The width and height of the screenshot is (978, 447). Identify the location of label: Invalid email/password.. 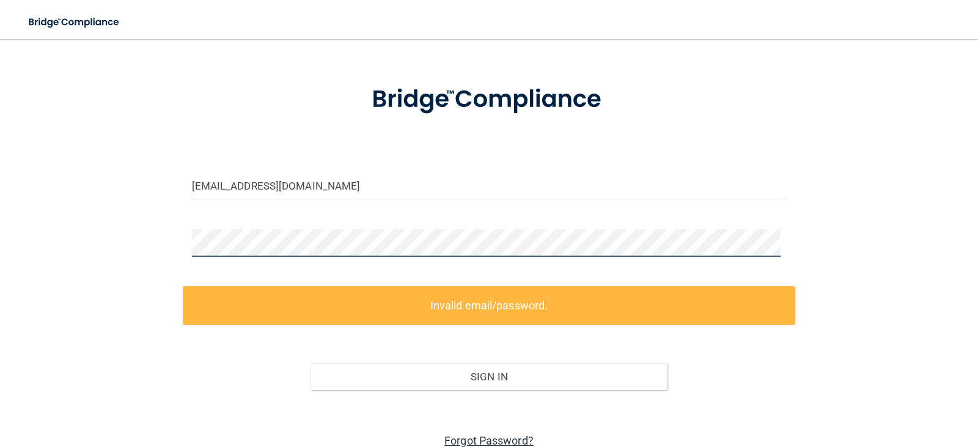
(489, 305).